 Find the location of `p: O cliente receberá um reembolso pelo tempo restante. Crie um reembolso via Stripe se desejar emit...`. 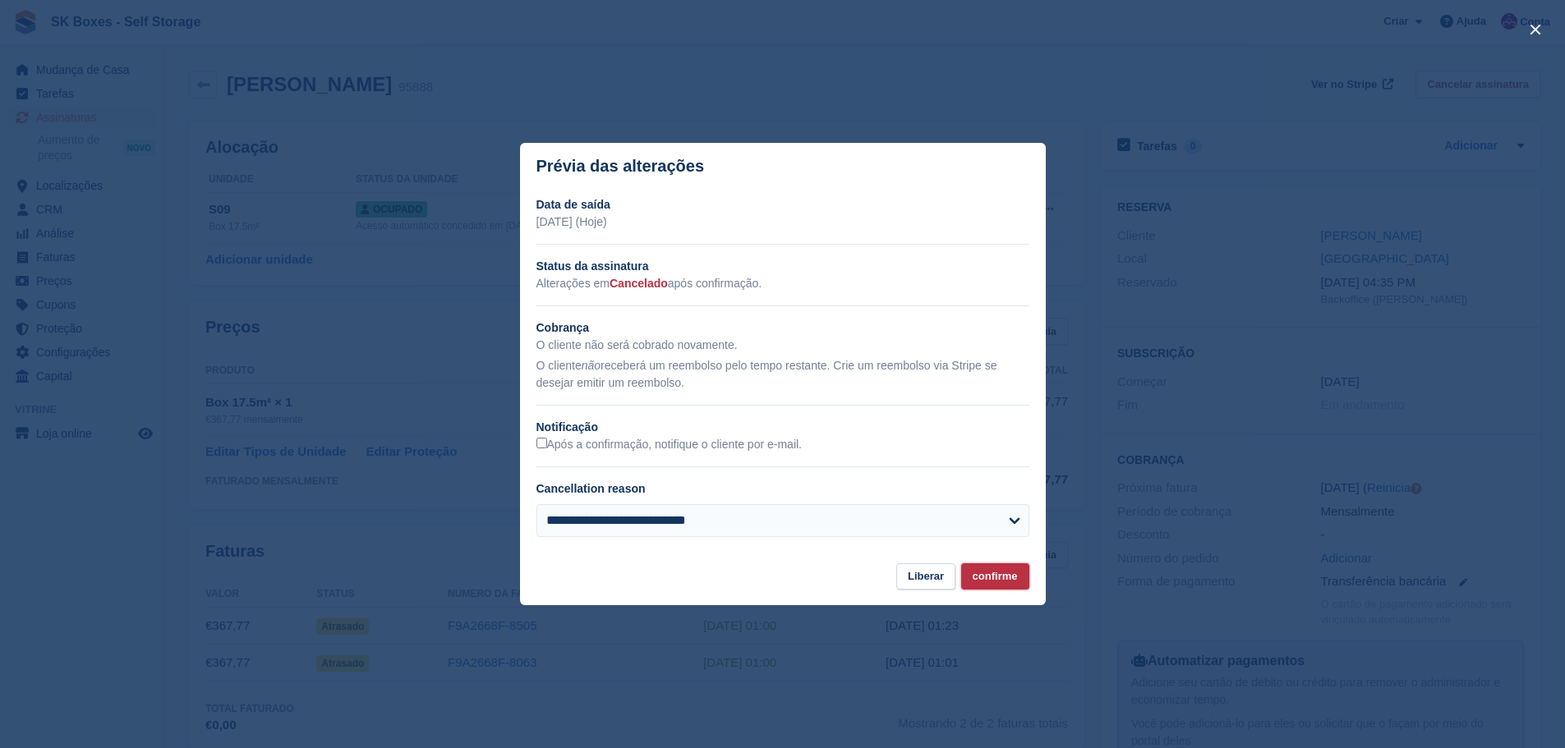

p: O cliente receberá um reembolso pelo tempo restante. Crie um reembolso via Stripe se desejar emit... is located at coordinates (783, 375).